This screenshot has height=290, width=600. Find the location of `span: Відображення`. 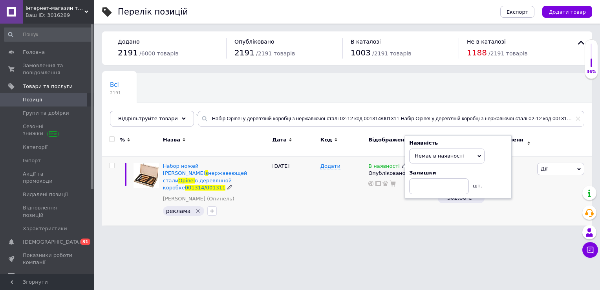

span: Відображення is located at coordinates (390, 140).